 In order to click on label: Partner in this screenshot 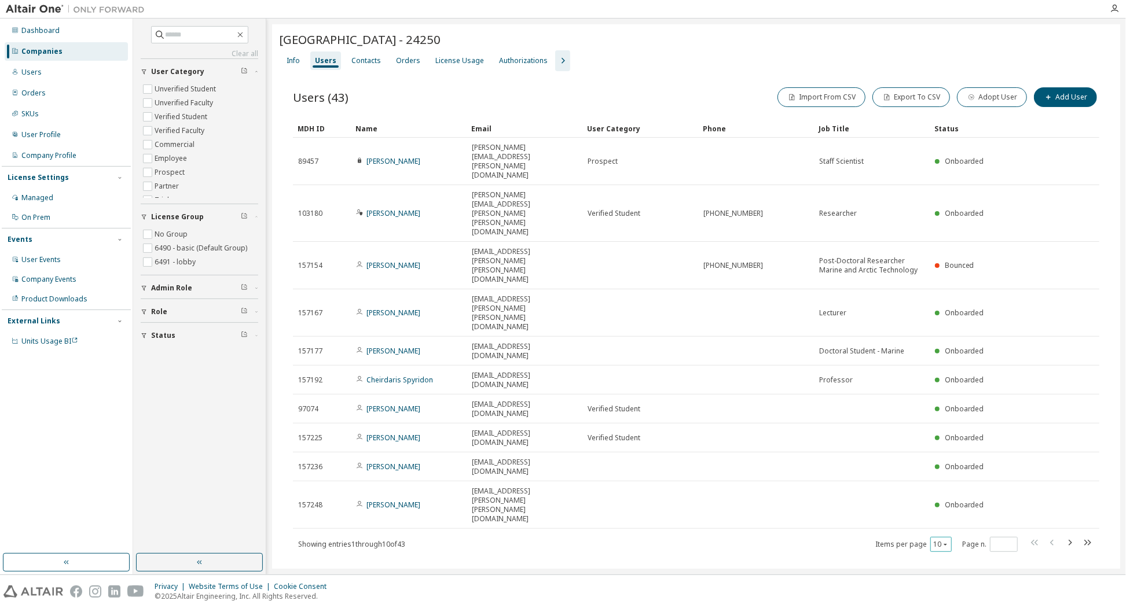, I will do `click(168, 186)`.